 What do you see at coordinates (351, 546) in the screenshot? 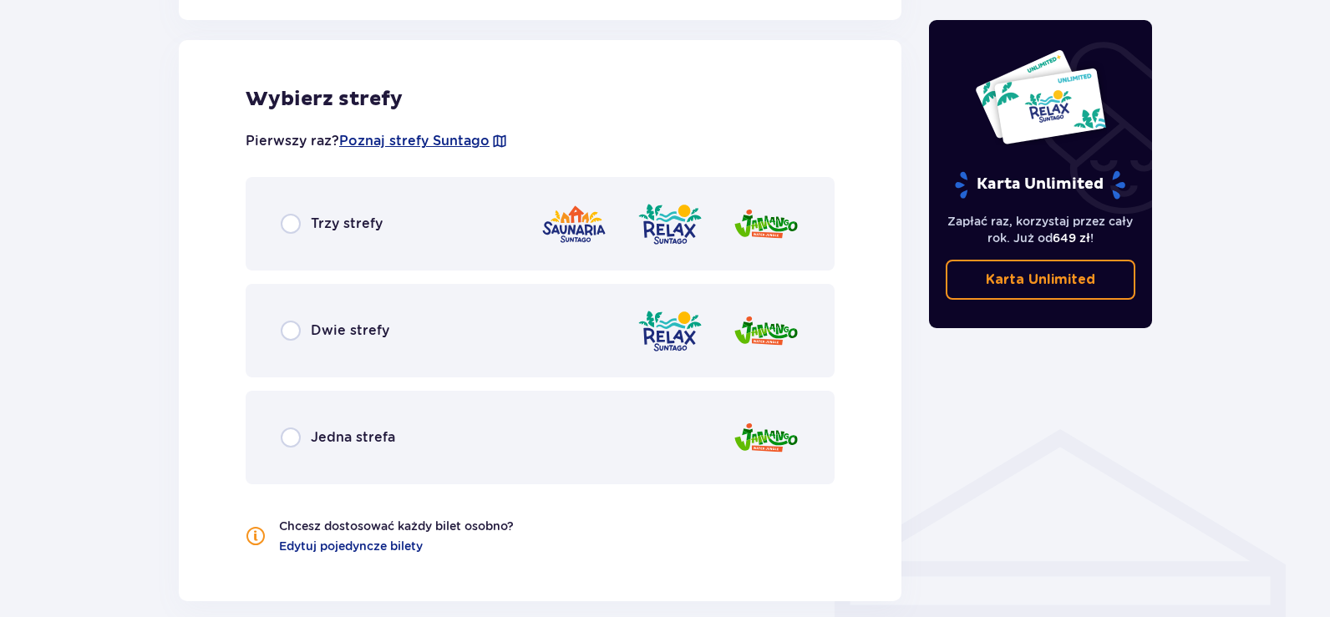
I see `span: Edytuj pojedyncze bilety` at bounding box center [351, 546].